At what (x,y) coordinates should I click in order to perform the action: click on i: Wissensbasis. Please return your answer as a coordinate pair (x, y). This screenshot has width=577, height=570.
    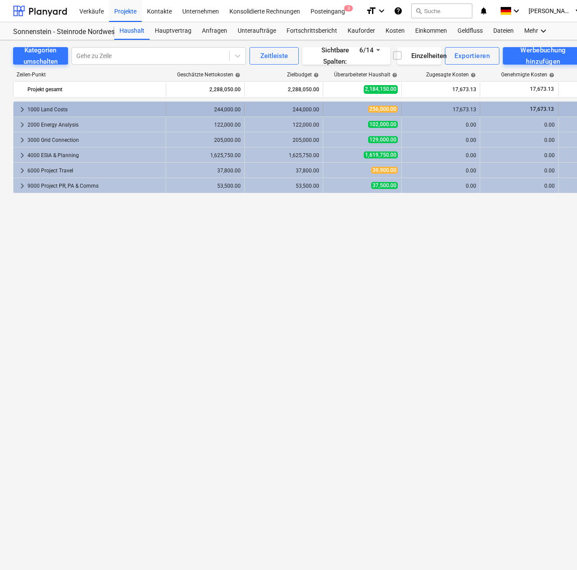
    Looking at the image, I should click on (399, 11).